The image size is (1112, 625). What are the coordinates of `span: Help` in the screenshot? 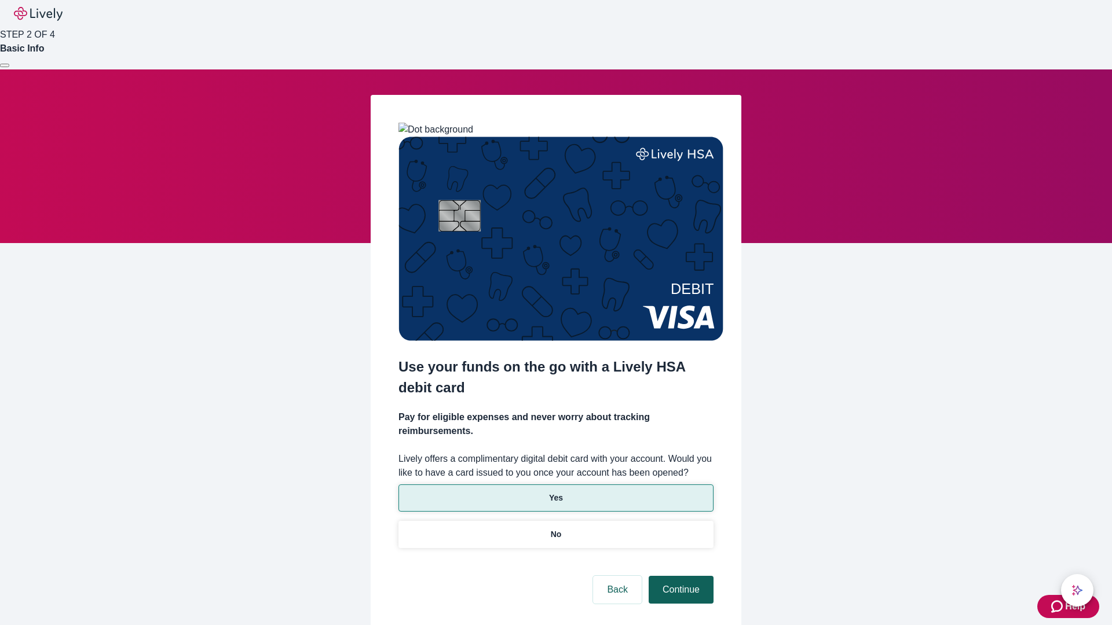 It's located at (1075, 607).